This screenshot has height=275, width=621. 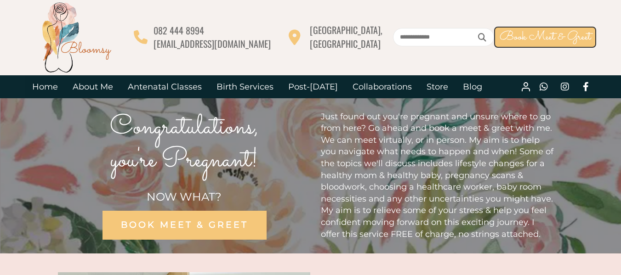 What do you see at coordinates (545, 37) in the screenshot?
I see `a: Book Meet & Greet` at bounding box center [545, 37].